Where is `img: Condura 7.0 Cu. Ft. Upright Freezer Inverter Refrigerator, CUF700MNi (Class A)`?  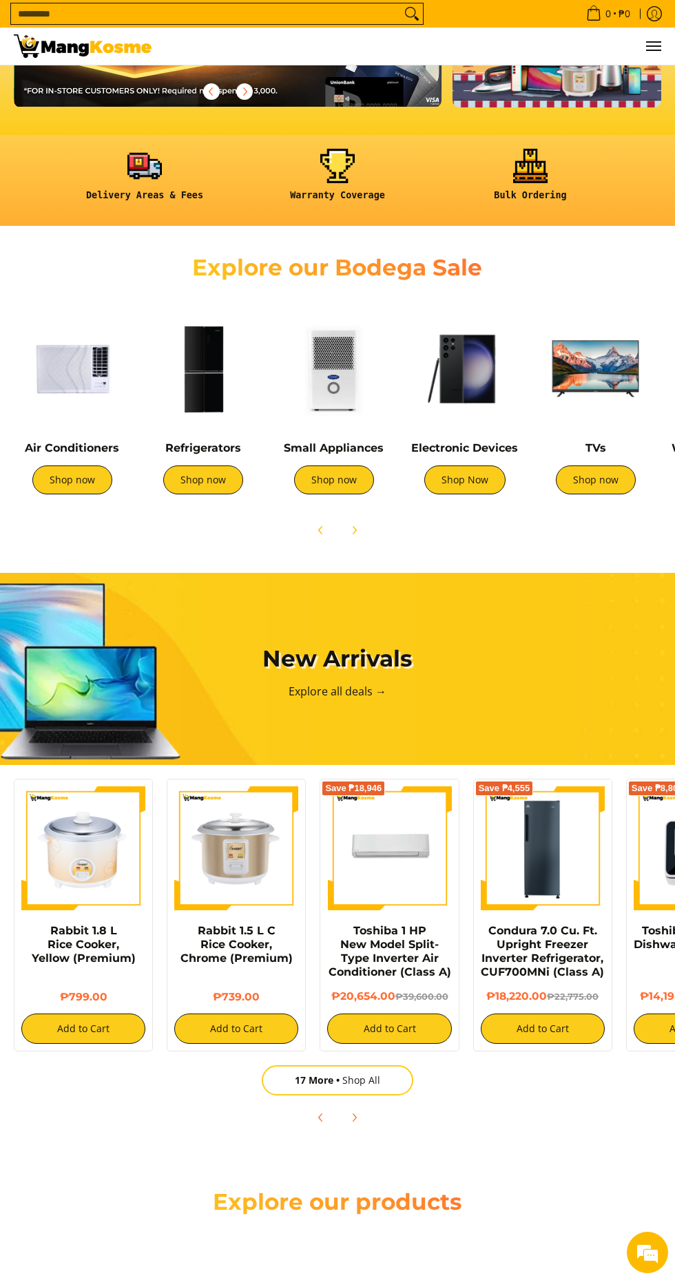 img: Condura 7.0 Cu. Ft. Upright Freezer Inverter Refrigerator, CUF700MNi (Class A) is located at coordinates (543, 848).